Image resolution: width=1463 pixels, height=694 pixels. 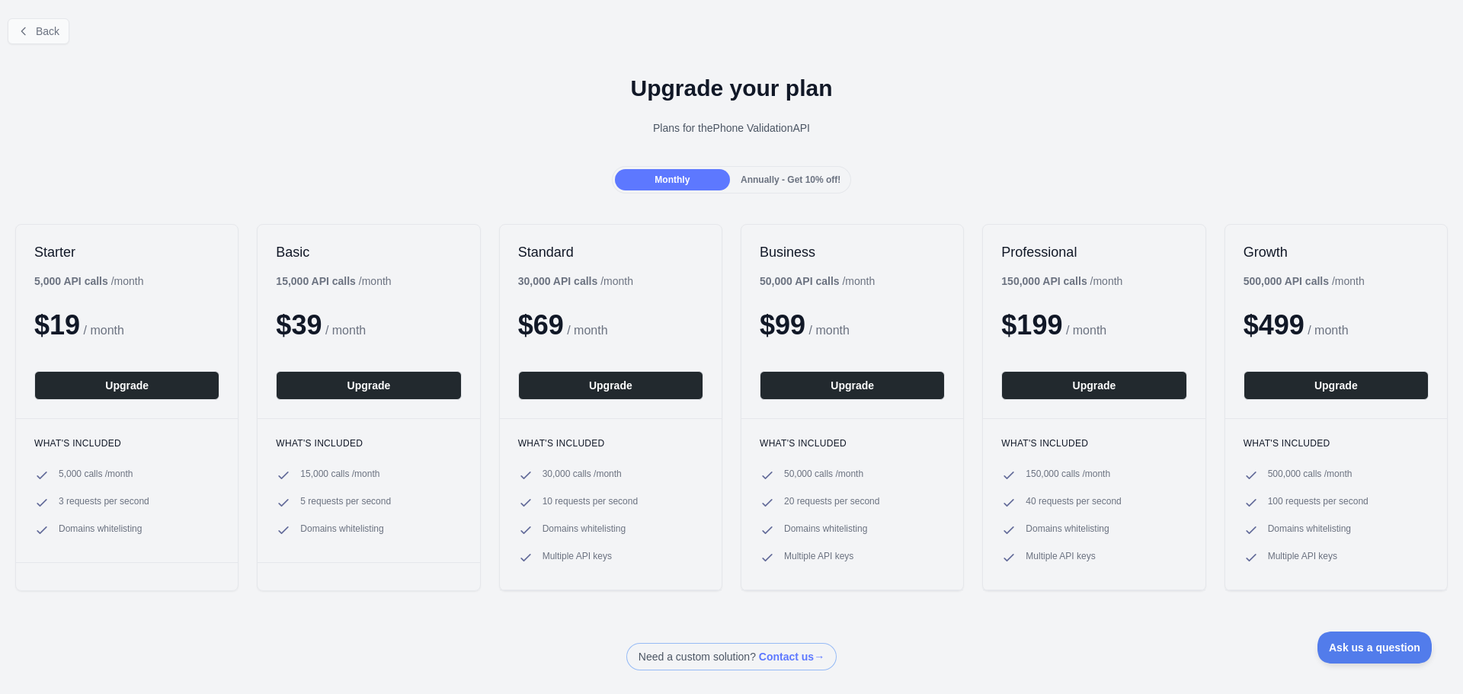 What do you see at coordinates (1031, 325) in the screenshot?
I see `span: $ 199` at bounding box center [1031, 325].